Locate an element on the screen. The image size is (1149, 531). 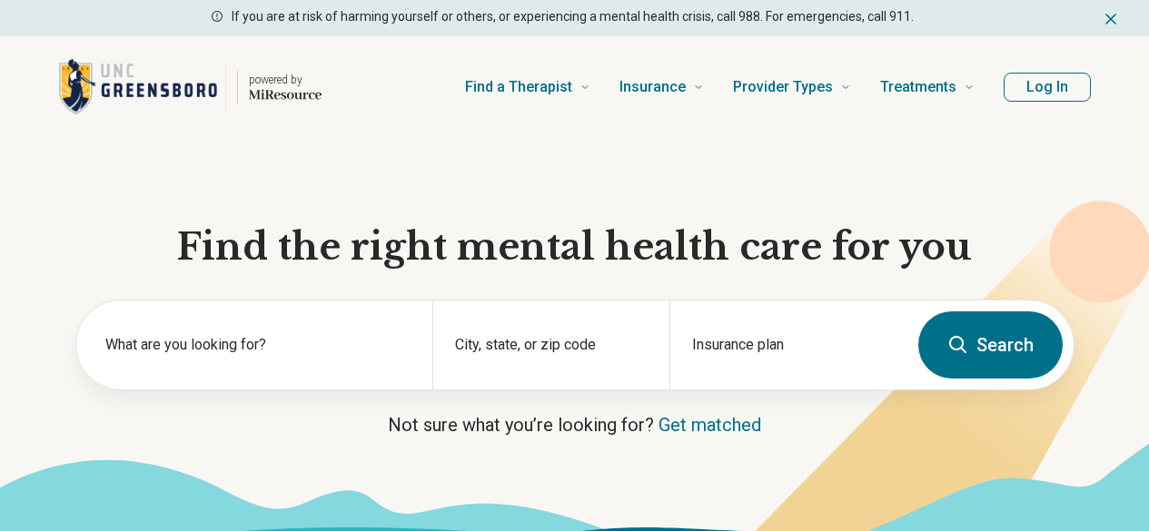
button: Search is located at coordinates (990, 345).